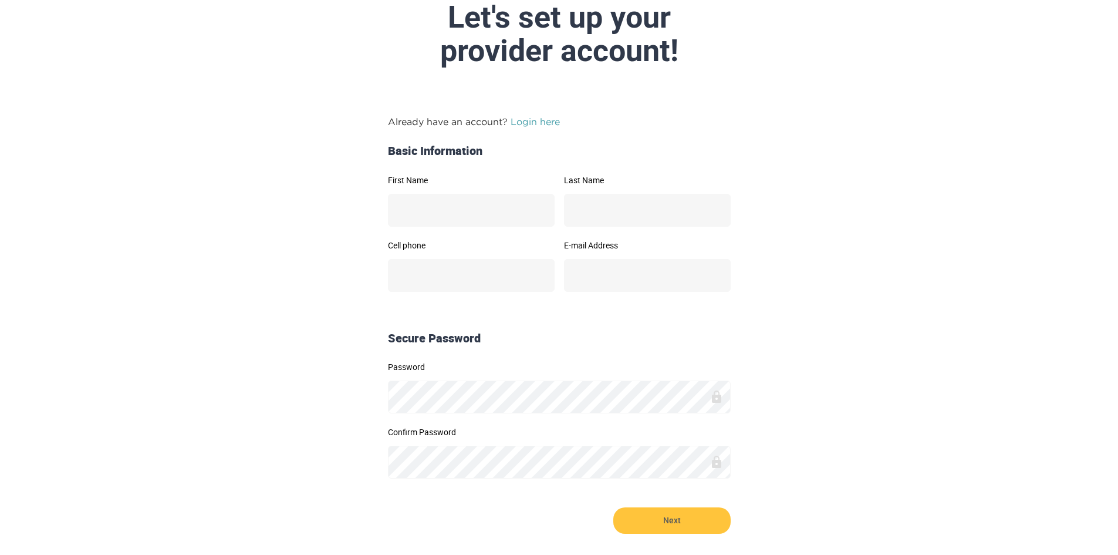 The width and height of the screenshot is (1118, 555). Describe the element at coordinates (560, 367) in the screenshot. I see `label: Password` at that location.